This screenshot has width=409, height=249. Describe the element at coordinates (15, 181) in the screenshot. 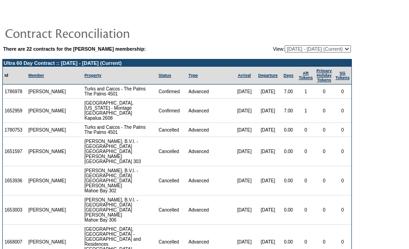

I see `td: 1653936` at that location.